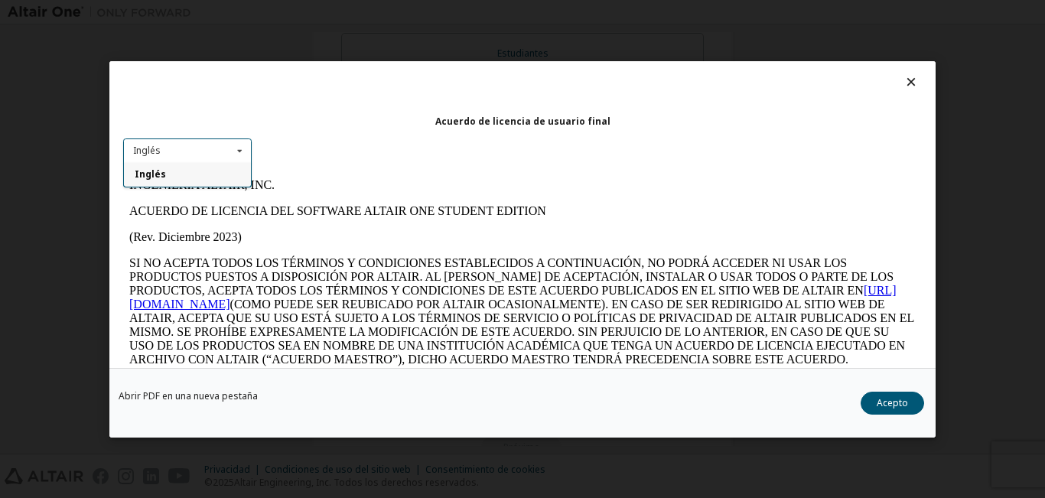 This screenshot has height=498, width=1045. I want to click on font: (COMO PUEDE SER REUBICADO POR ALTAIR OCASIONALMENTE). EN CASO DE SER REDIRIGIDO AL SITIO WEB DE A..., so click(399, 159).